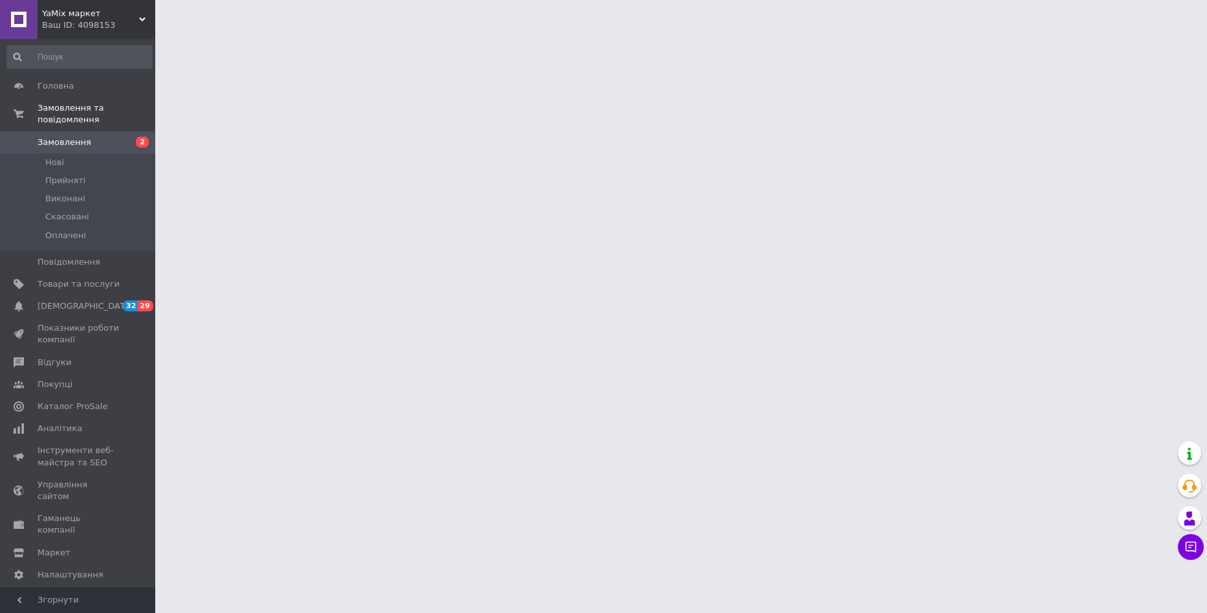 This screenshot has height=613, width=1207. What do you see at coordinates (80, 57) in the screenshot?
I see `input: Пошук` at bounding box center [80, 57].